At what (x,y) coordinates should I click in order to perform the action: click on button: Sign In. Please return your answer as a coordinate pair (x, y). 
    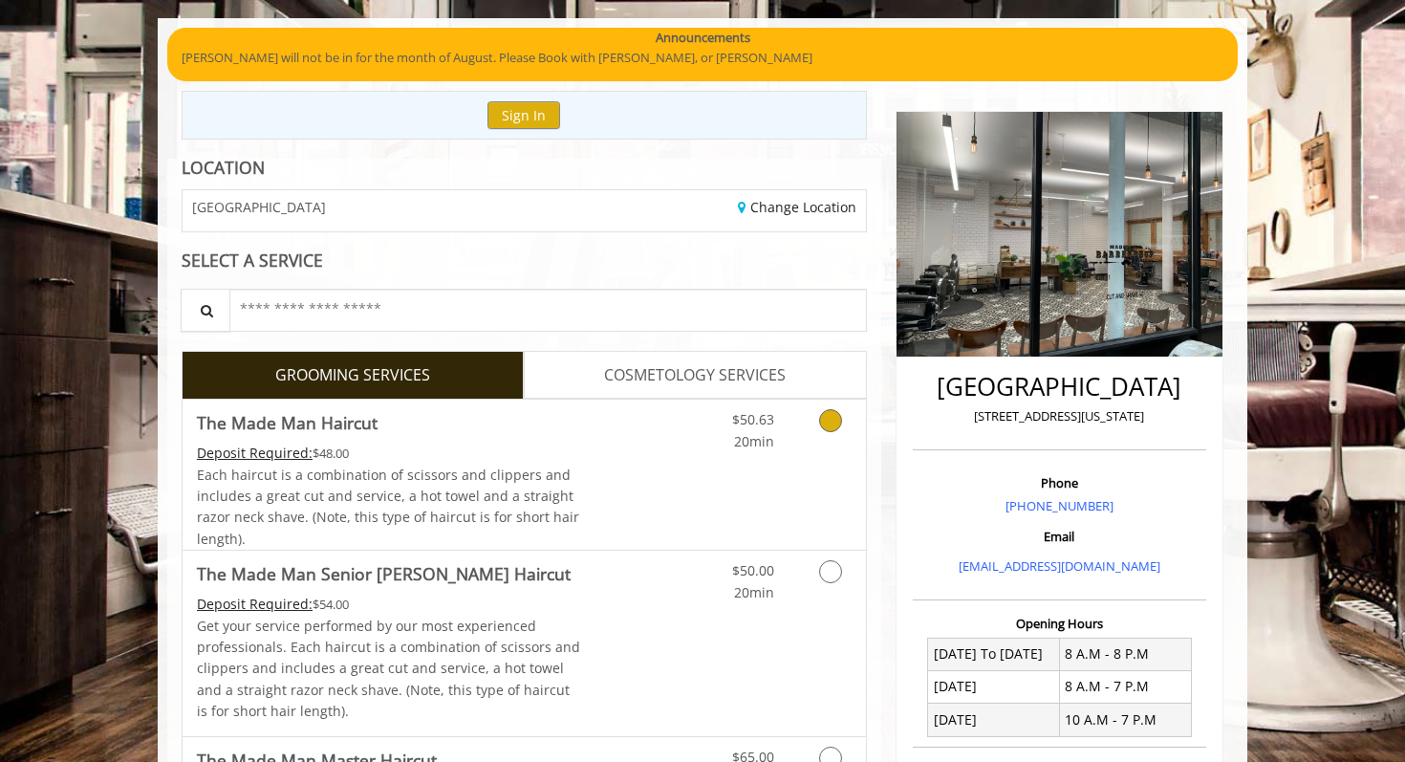
    Looking at the image, I should click on (524, 115).